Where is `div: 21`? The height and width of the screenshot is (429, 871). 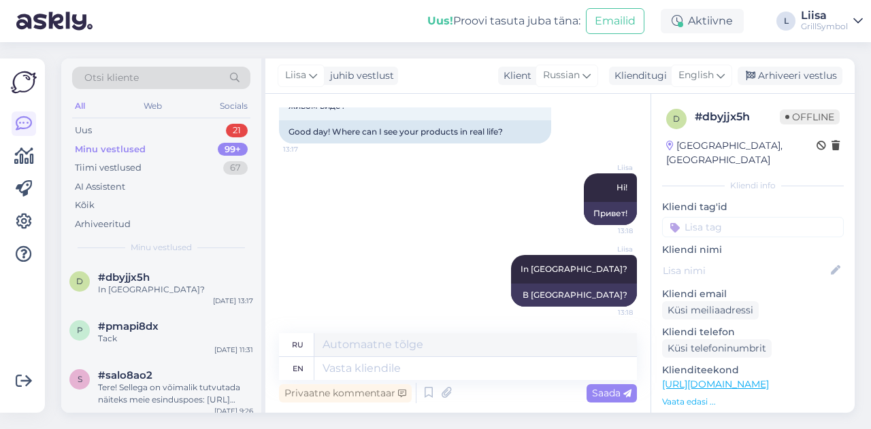
div: 21 is located at coordinates (237, 131).